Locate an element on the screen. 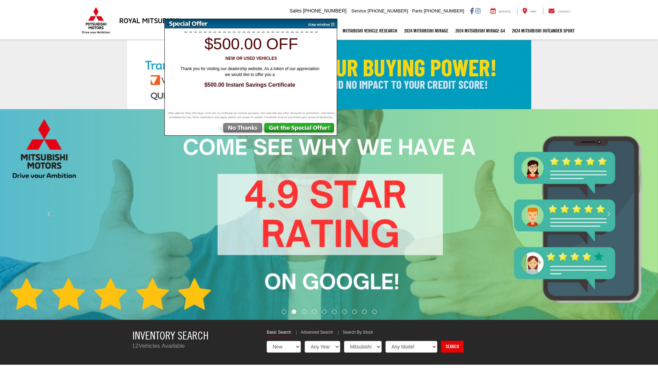 This screenshot has width=658, height=373. a: 2024 Mitsubishi Mirage G4 is located at coordinates (480, 31).